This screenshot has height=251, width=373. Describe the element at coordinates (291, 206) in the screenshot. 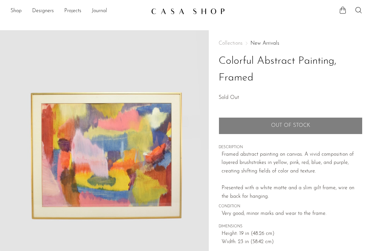

I see `span: CONDITION` at that location.